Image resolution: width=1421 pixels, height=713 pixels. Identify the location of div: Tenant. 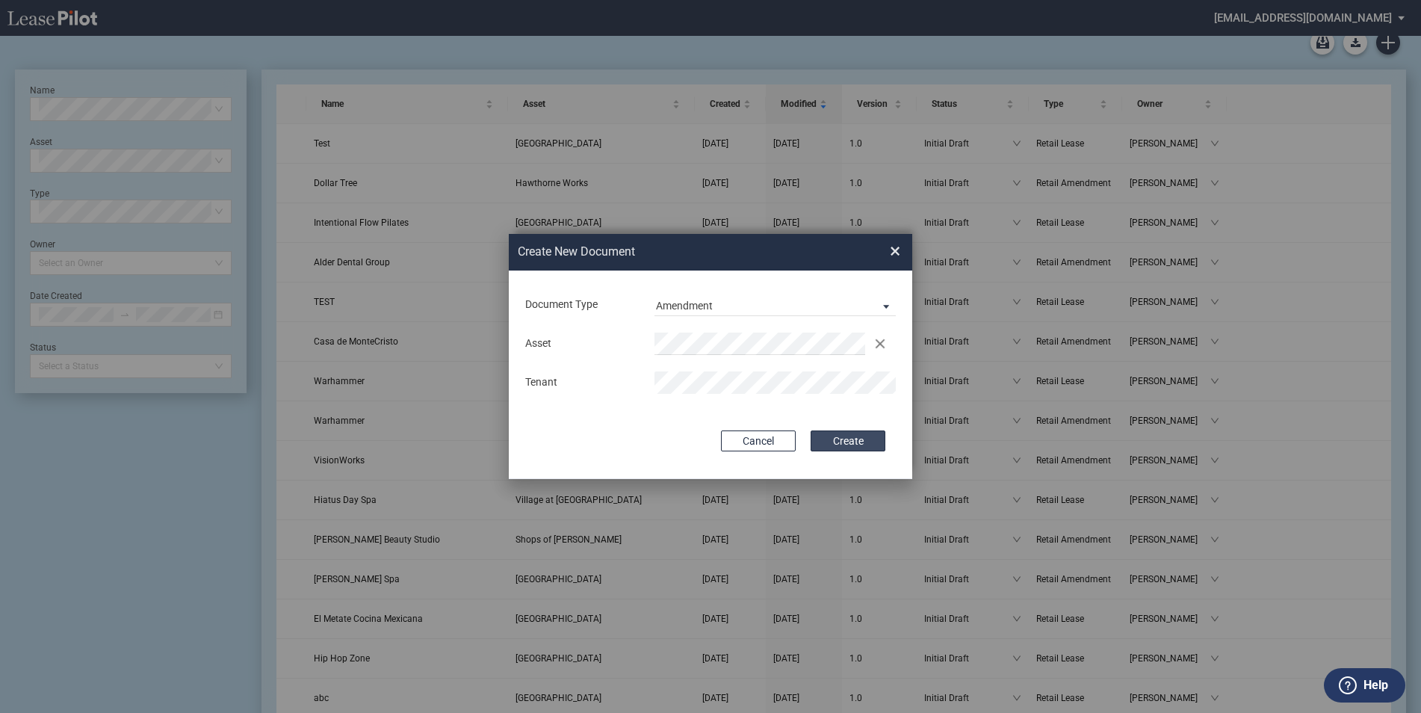
(580, 382).